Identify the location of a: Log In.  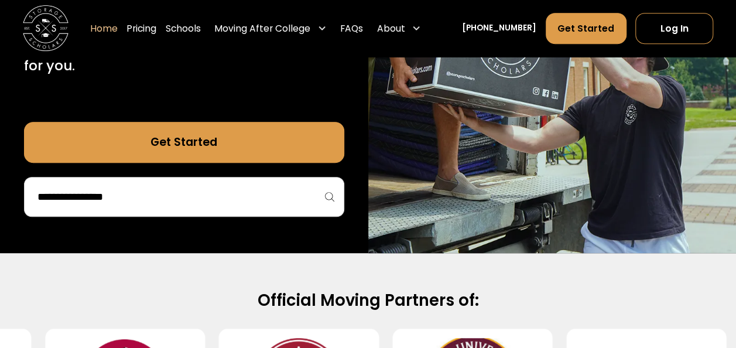
(674, 28).